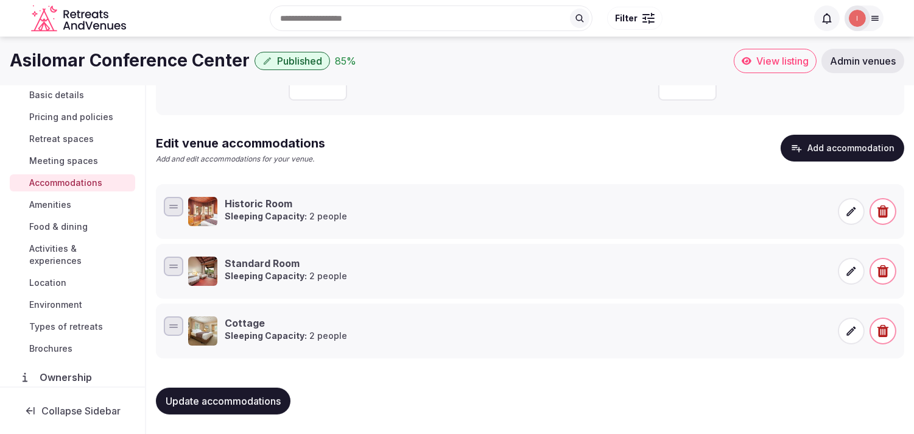  I want to click on a: View listing, so click(775, 61).